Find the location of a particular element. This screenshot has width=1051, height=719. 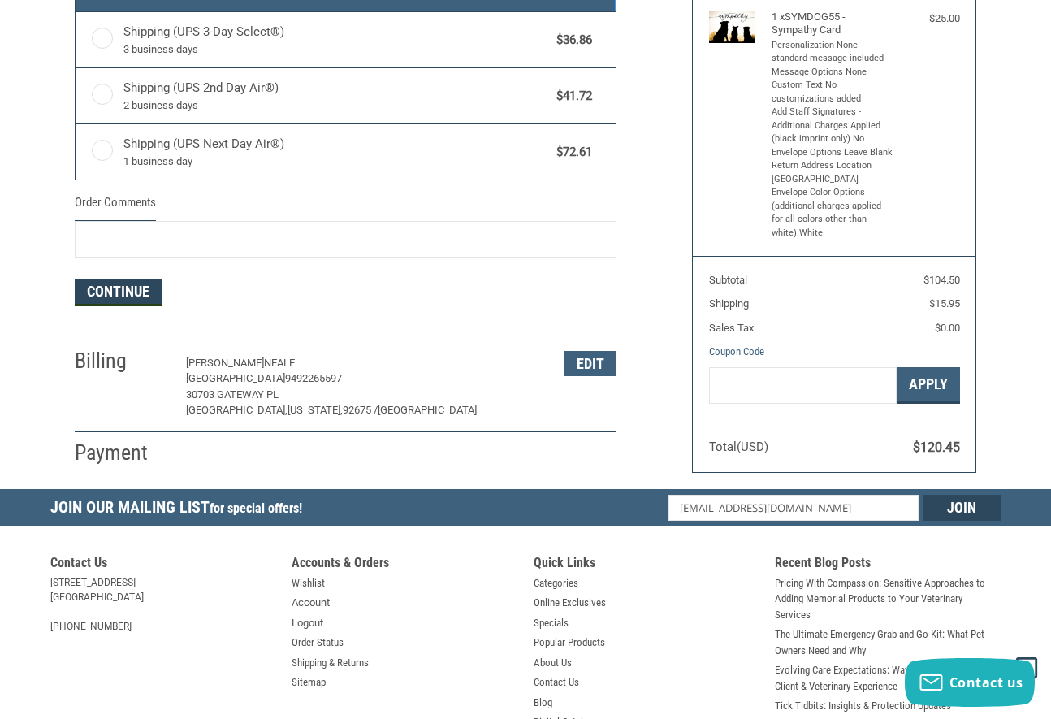

div: $25.00 is located at coordinates (927, 19).